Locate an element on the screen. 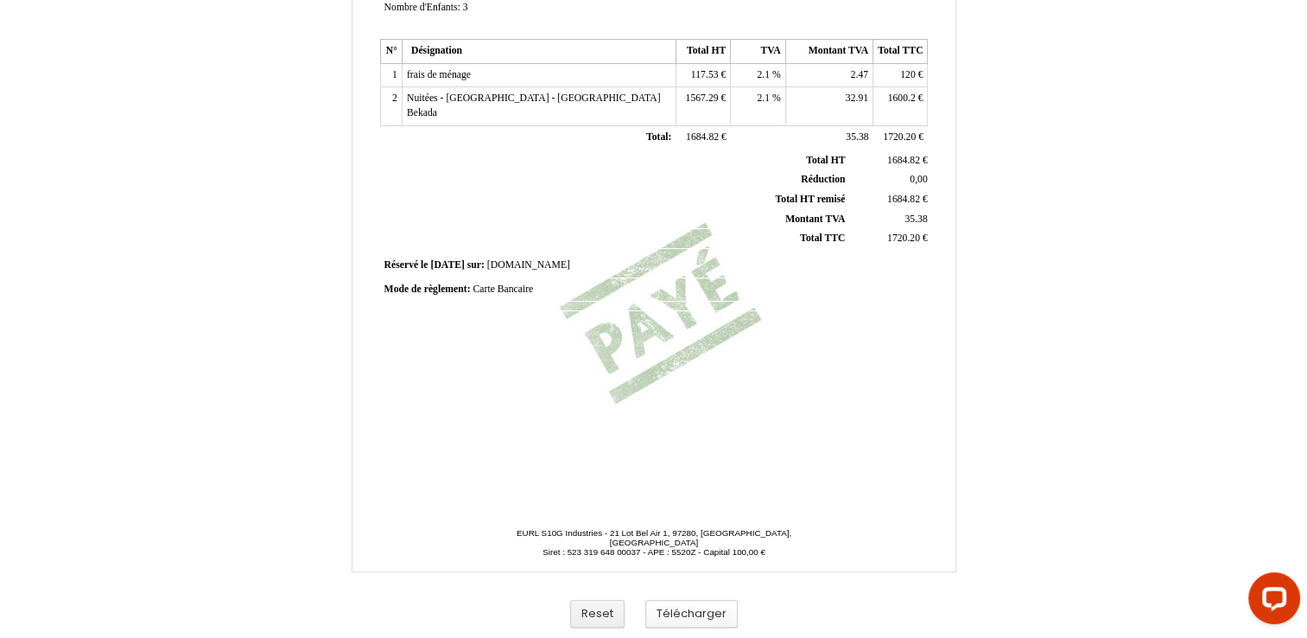  span: Total HT remisé is located at coordinates (809, 199).